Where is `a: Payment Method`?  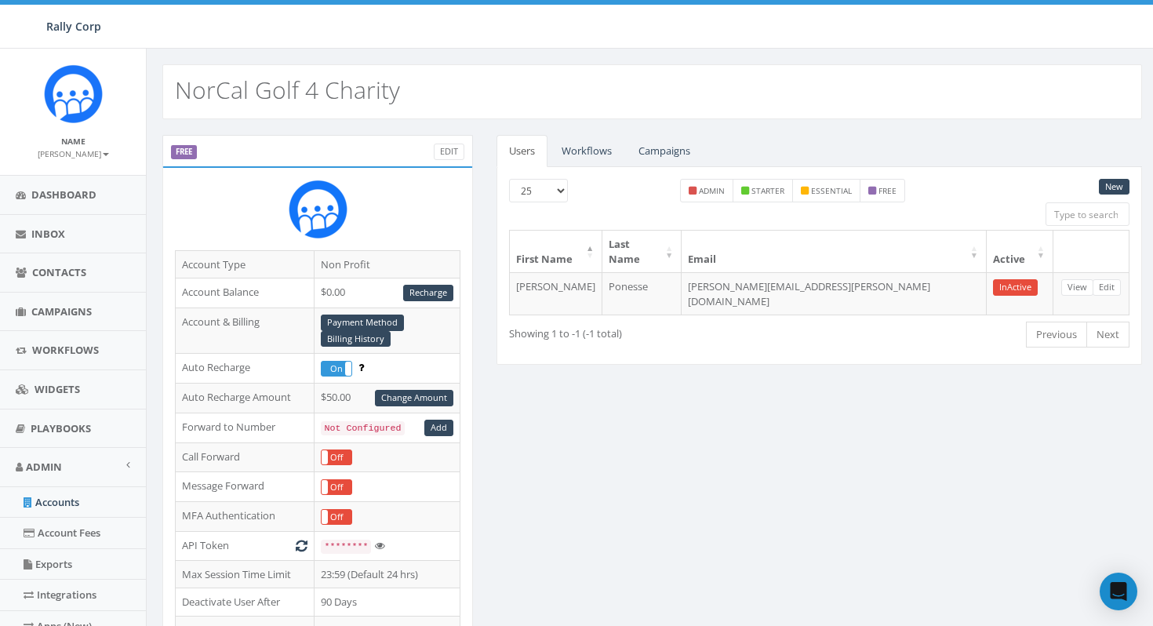 a: Payment Method is located at coordinates (363, 322).